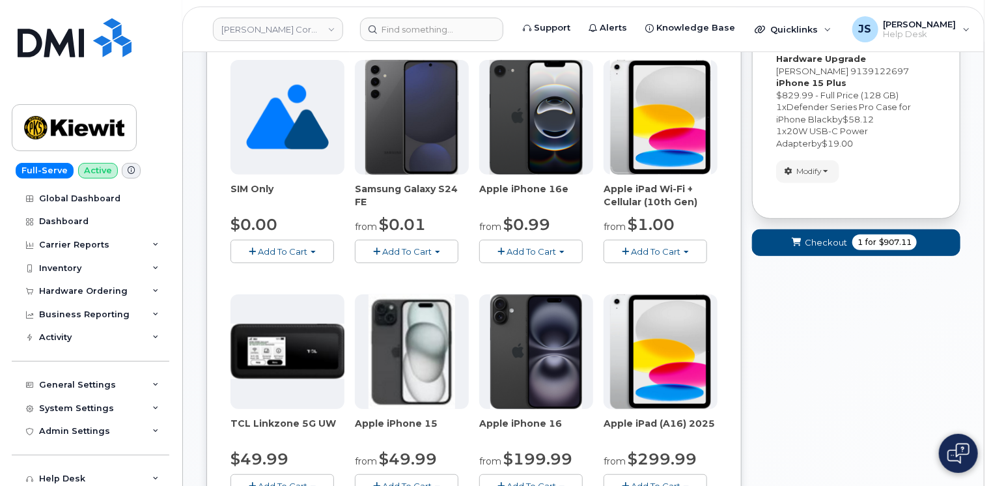  Describe the element at coordinates (287, 117) in the screenshot. I see `img: no_image_found-2caef05468ed5679b831cfe6fc140e25e0c280774317ffc20a367ab7fd17291e.png` at that location.